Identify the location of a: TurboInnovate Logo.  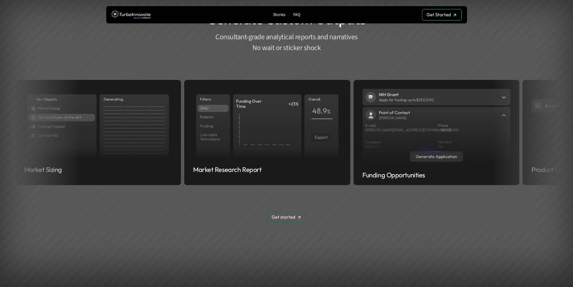
(131, 15).